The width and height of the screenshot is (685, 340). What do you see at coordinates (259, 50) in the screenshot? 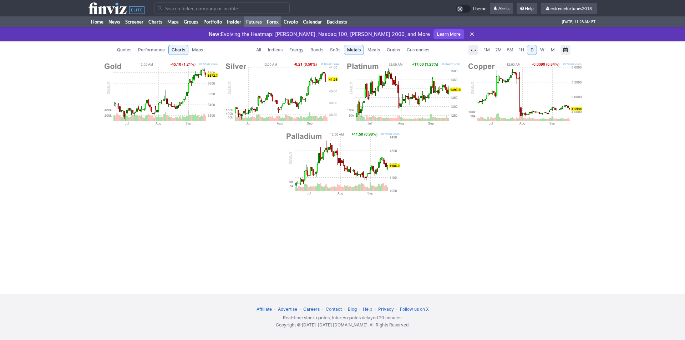
I see `a: All` at bounding box center [259, 50].